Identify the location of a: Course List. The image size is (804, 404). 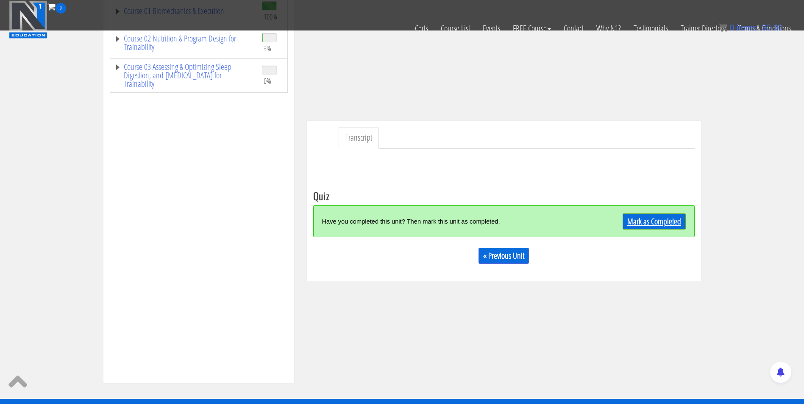
(455, 28).